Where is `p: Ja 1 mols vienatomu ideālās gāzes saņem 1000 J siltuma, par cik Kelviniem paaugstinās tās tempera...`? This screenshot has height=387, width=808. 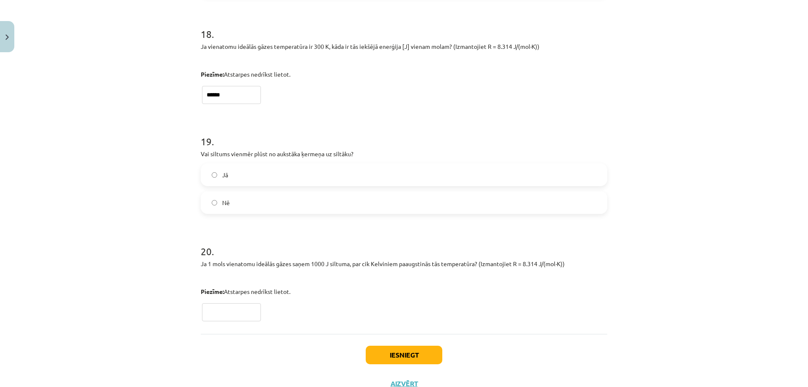
p: Ja 1 mols vienatomu ideālās gāzes saņem 1000 J siltuma, par cik Kelviniem paaugstinās tās tempera... is located at coordinates (404, 264).